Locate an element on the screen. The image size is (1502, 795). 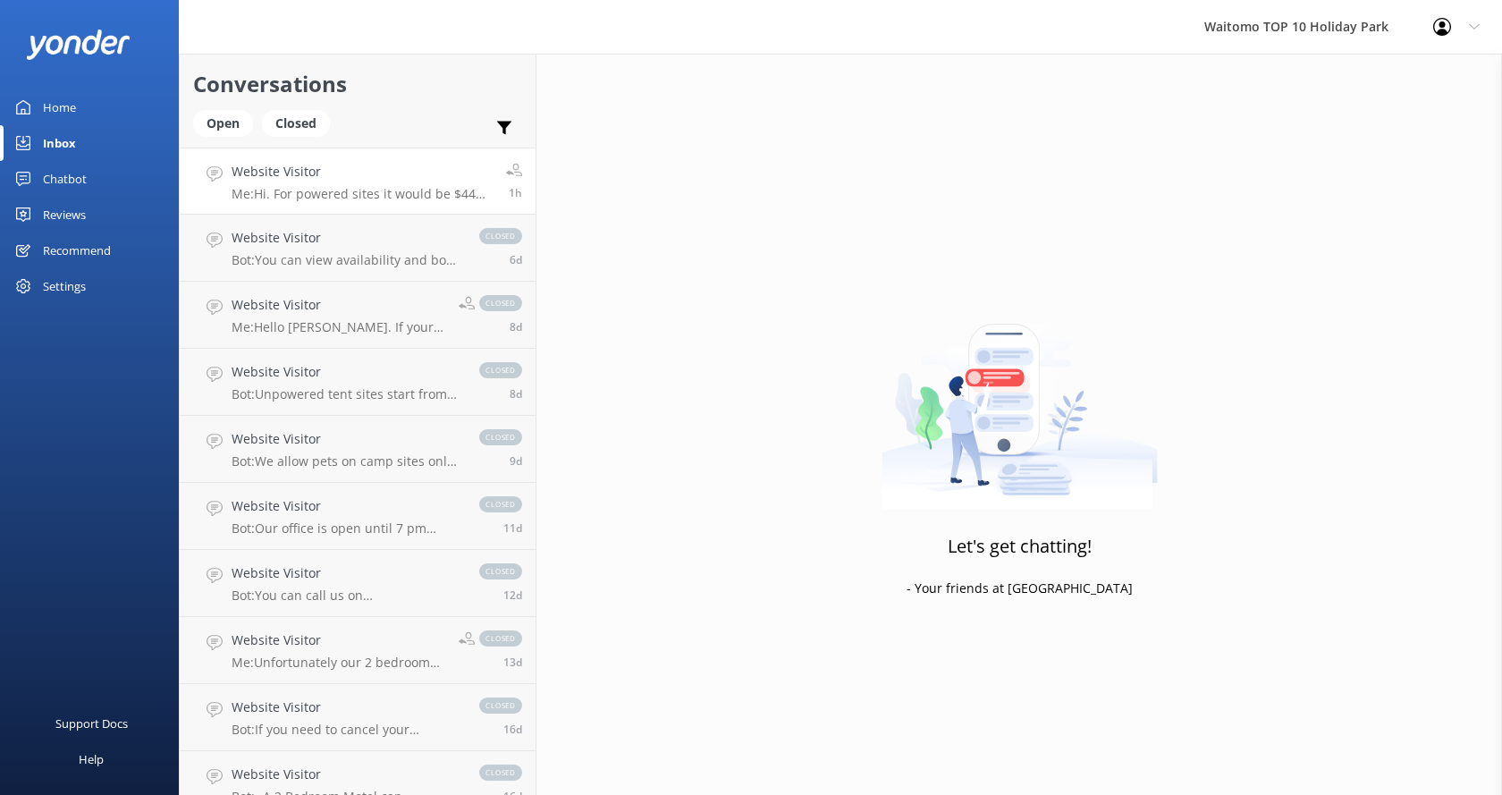
span: 05:53pm 06-Aug-2025 (UTC +12:00) Pacific/Auckland is located at coordinates (516, 393).